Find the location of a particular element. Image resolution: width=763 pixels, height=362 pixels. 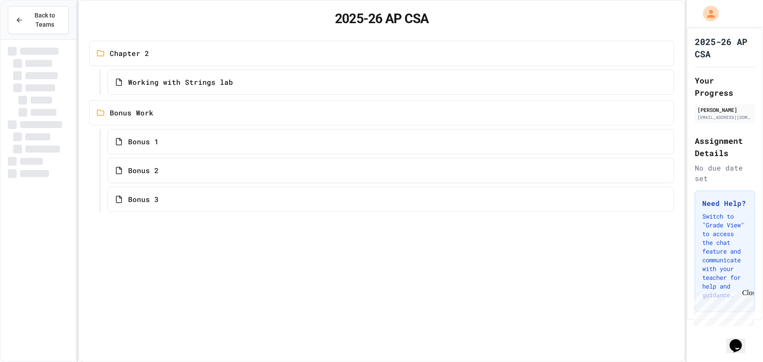

button: Back to Teams is located at coordinates (38, 20).